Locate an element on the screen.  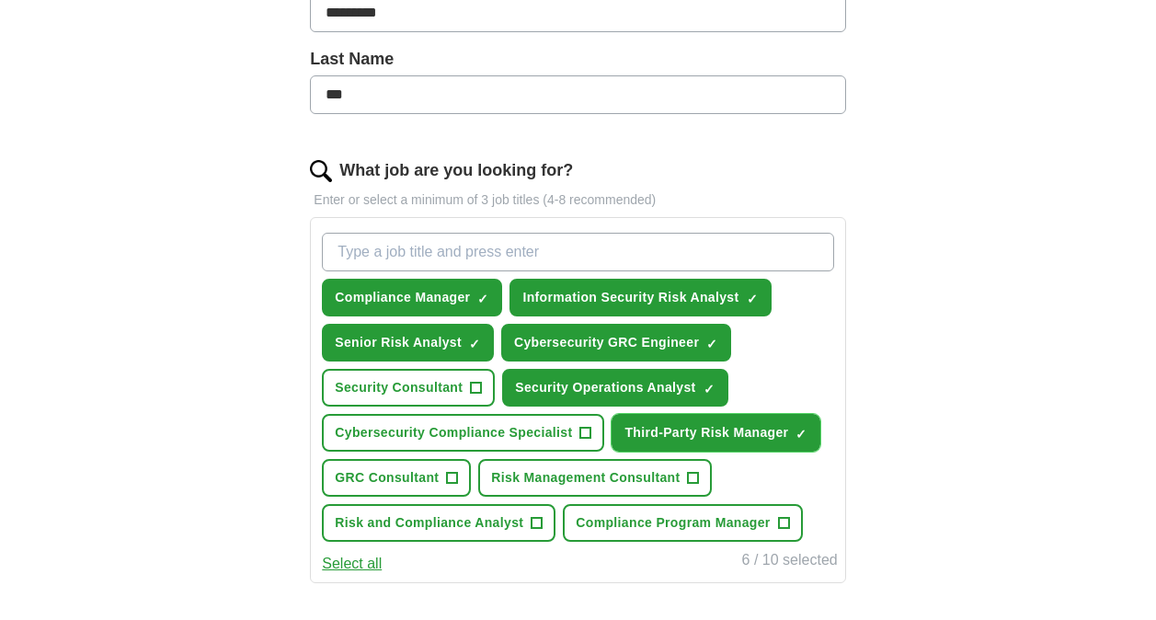
button: Security Consultant is located at coordinates (408, 387).